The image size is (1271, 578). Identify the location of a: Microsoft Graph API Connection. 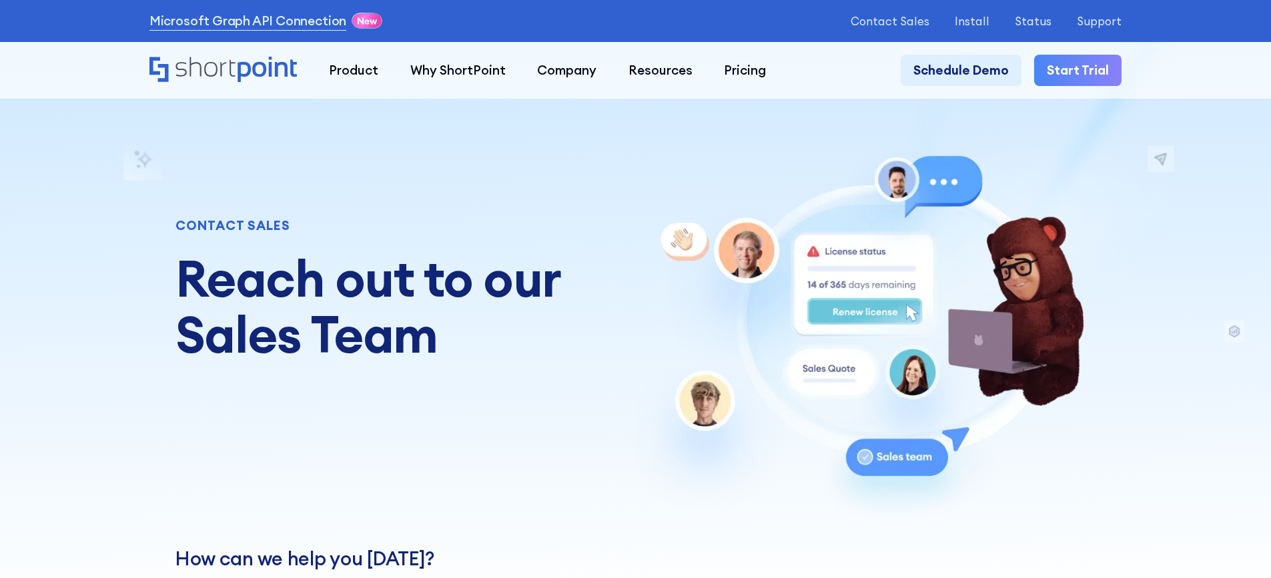
(248, 21).